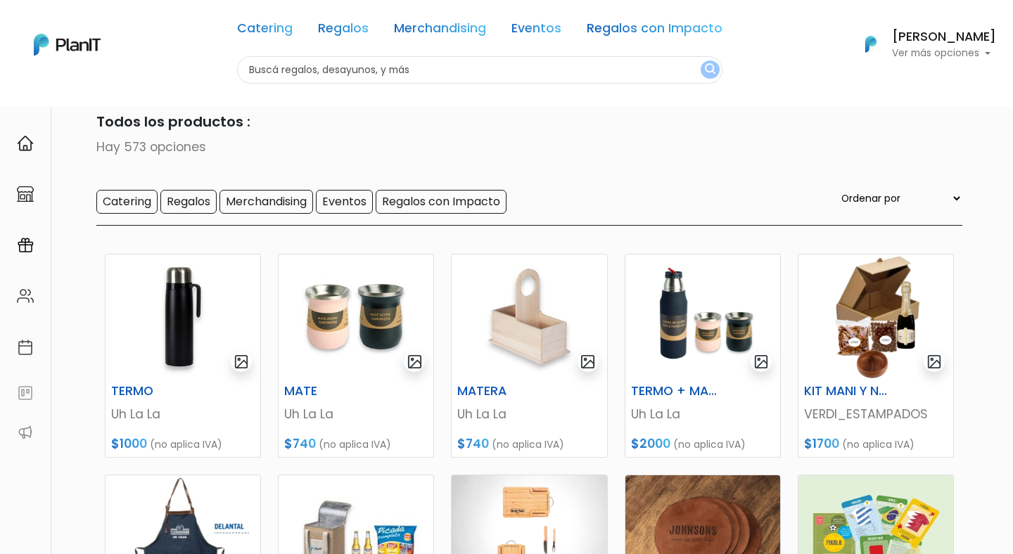 The width and height of the screenshot is (1013, 554). Describe the element at coordinates (876, 317) in the screenshot. I see `img: thumb_Dise%C3%B1o_sin_t%C3%ADtulo_-_2024-11-19T125509.198.png` at that location.